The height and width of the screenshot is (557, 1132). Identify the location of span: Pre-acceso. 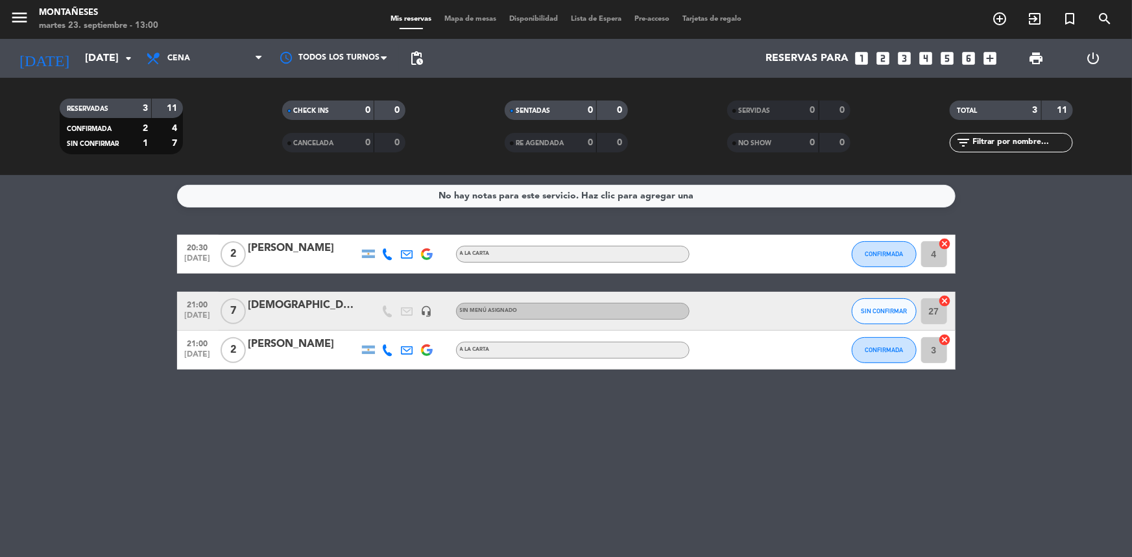
(652, 19).